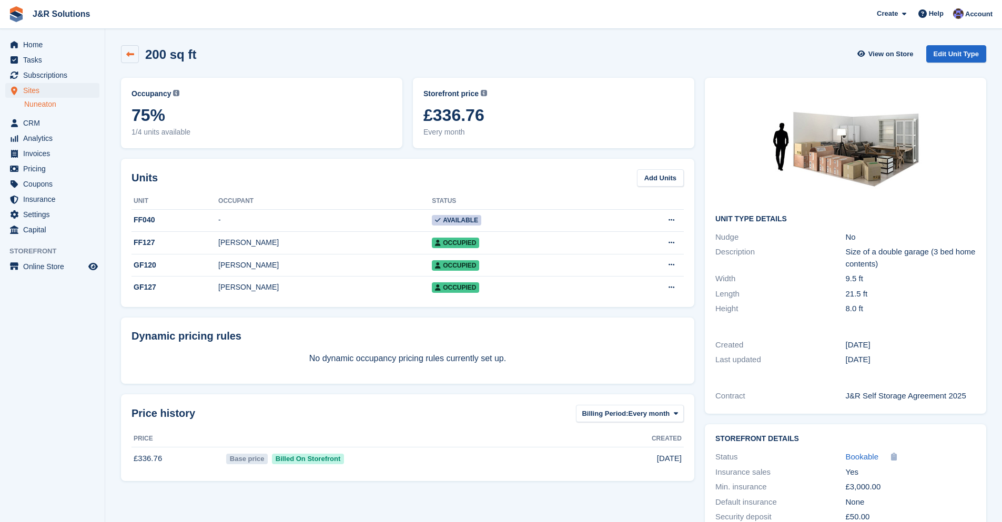  I want to click on div: Dynamic pricing rules, so click(407, 336).